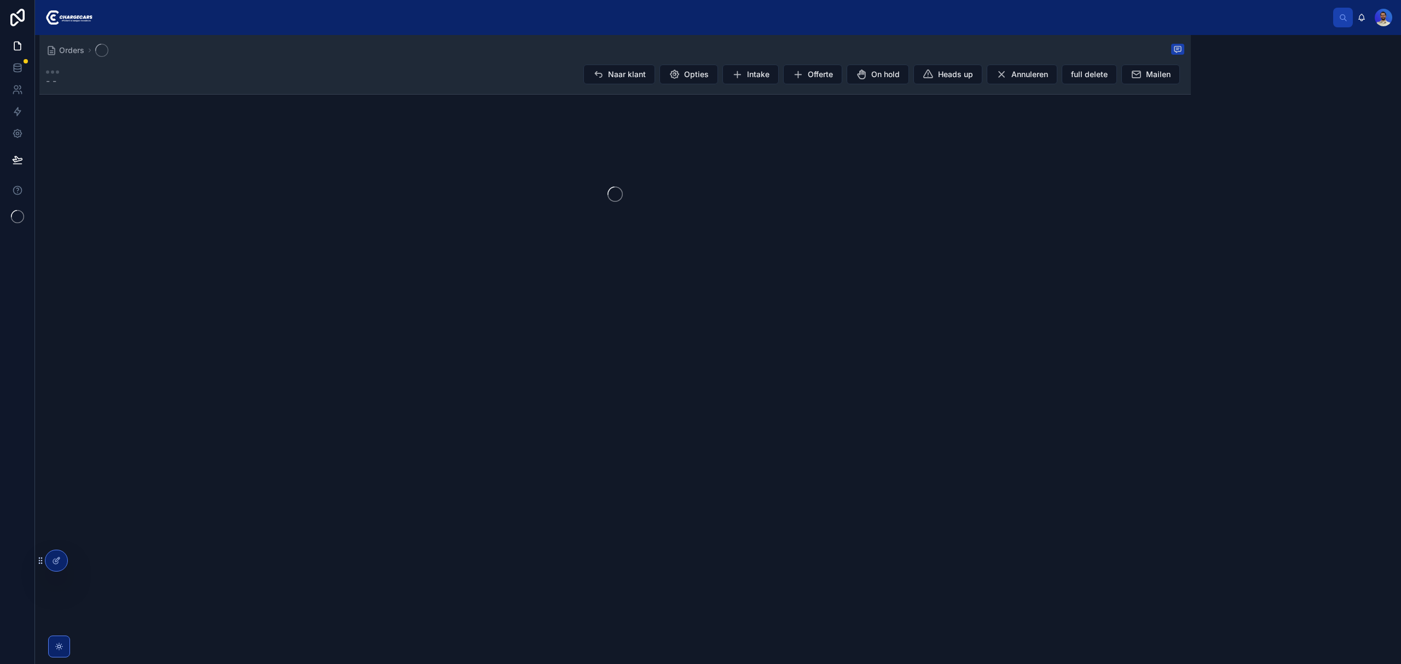 This screenshot has width=1401, height=664. Describe the element at coordinates (65, 50) in the screenshot. I see `a: Orders` at that location.